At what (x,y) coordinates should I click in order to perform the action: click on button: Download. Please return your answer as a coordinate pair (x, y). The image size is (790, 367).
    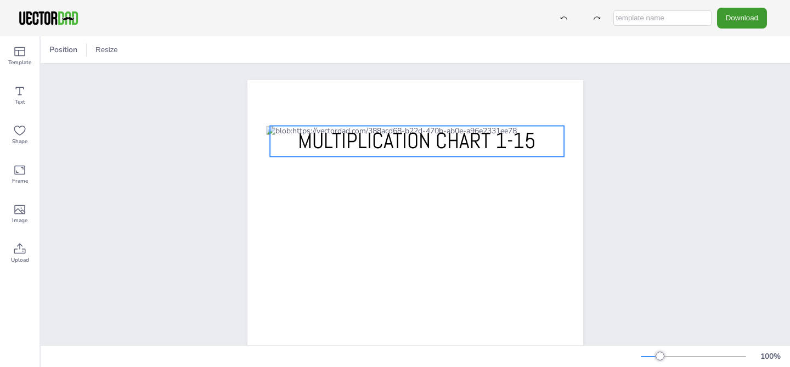
    Looking at the image, I should click on (742, 18).